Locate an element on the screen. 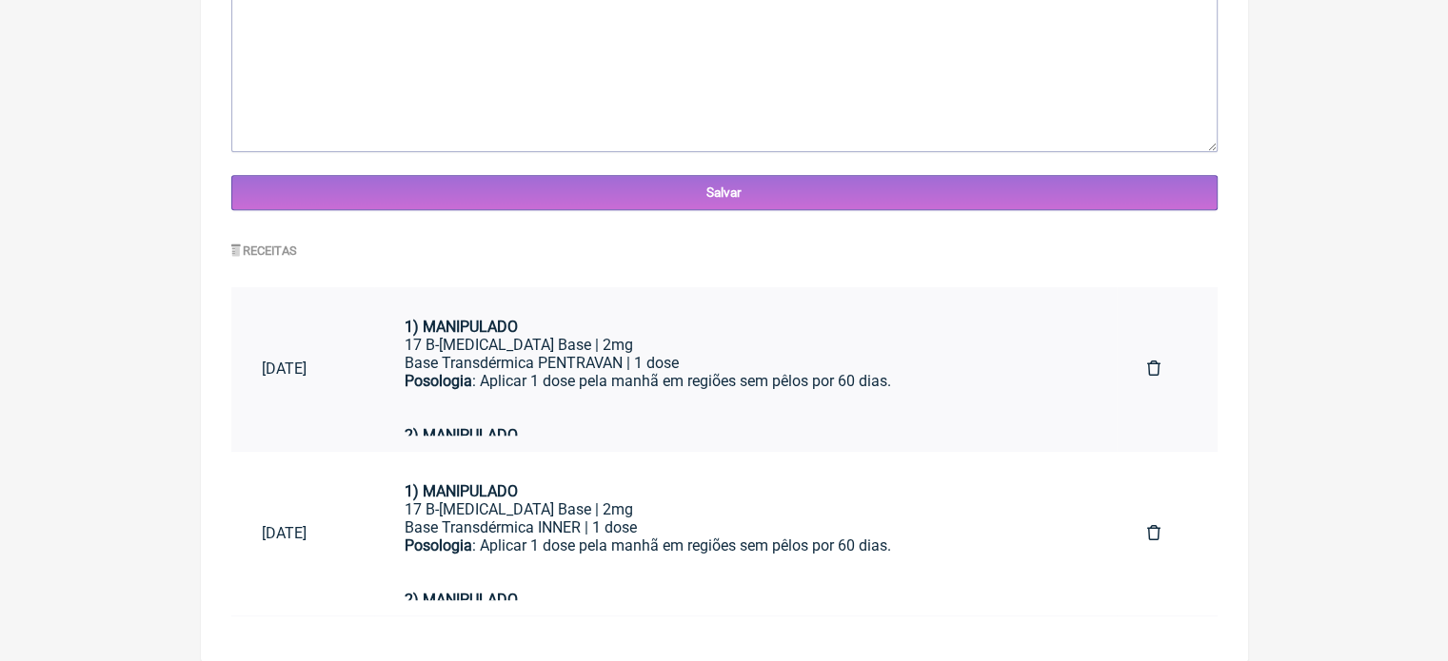 This screenshot has height=661, width=1448. div: Base Transdérmica PENTRAVAN | 1 dose is located at coordinates (745, 363).